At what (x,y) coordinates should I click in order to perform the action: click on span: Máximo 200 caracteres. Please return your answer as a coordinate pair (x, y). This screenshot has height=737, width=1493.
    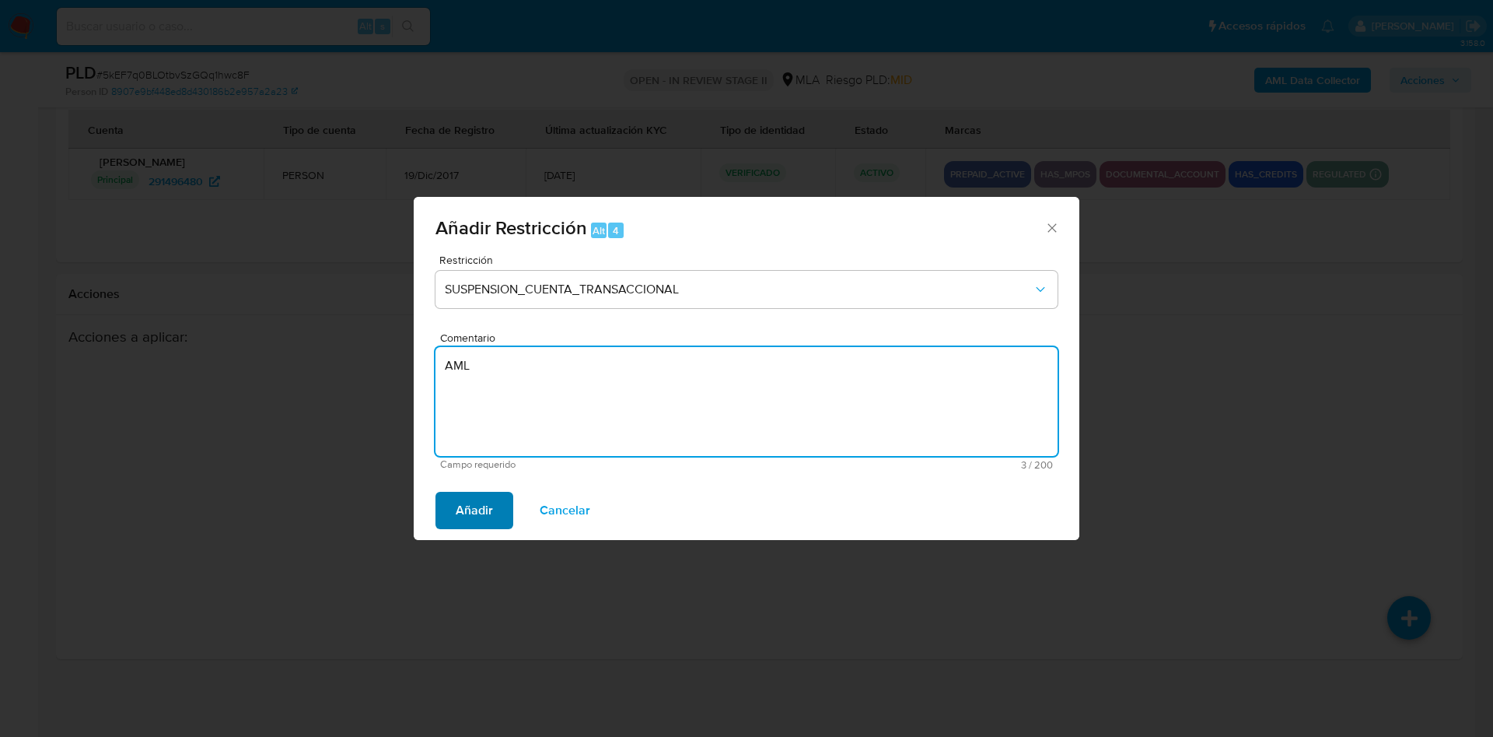
    Looking at the image, I should click on (900, 464).